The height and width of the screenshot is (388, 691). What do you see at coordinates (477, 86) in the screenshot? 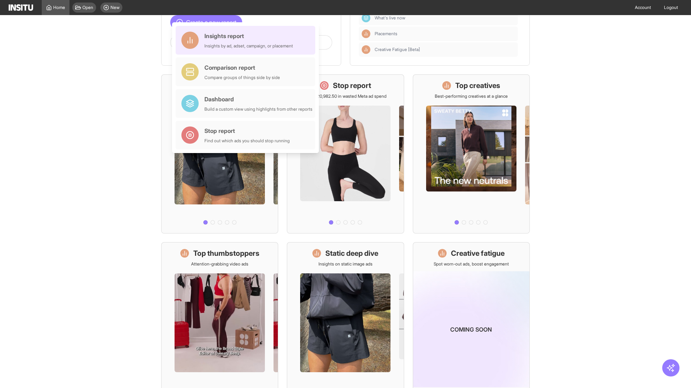
I see `h1: Top creatives` at bounding box center [477, 86].